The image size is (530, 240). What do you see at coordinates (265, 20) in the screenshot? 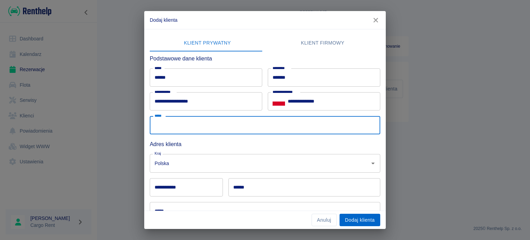
I see `h2: Dodaj klienta` at bounding box center [265, 20].